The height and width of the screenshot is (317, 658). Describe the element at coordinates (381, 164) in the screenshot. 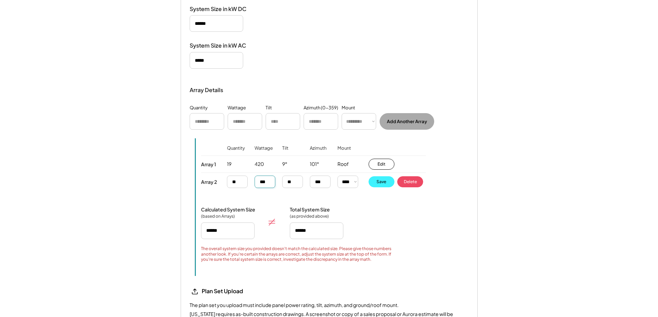

I see `button: Edit` at that location.